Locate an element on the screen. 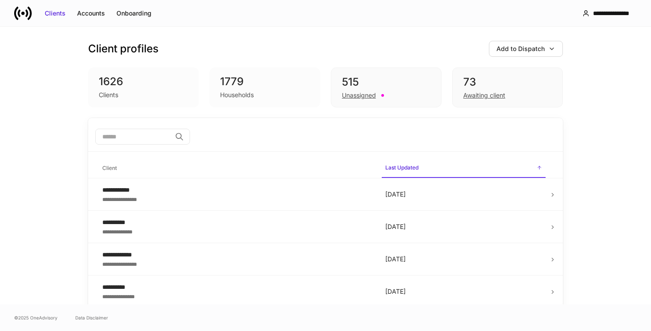 This screenshot has width=651, height=331. div: Awaiting client is located at coordinates (484, 95).